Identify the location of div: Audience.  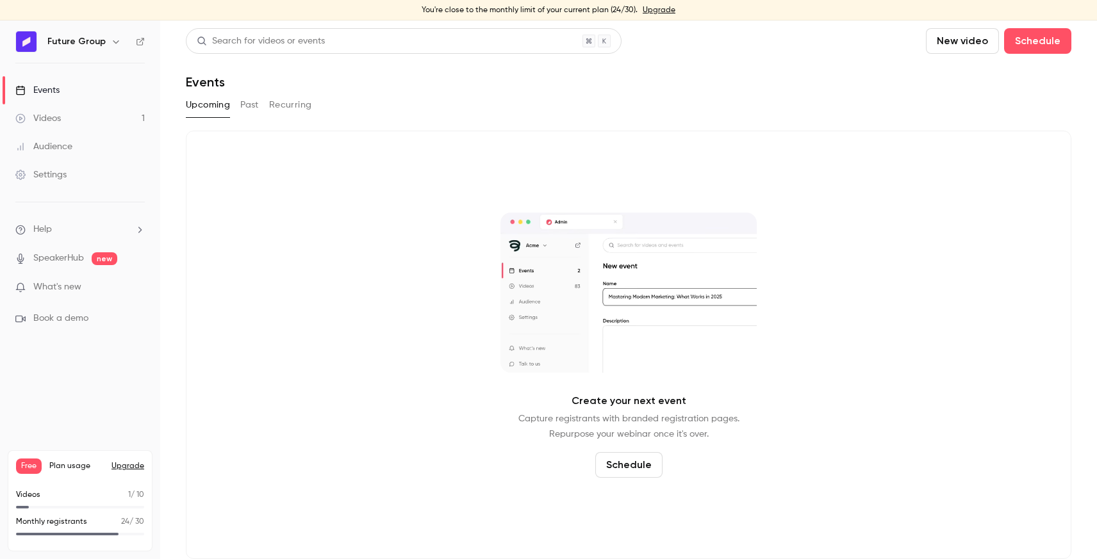
(44, 147).